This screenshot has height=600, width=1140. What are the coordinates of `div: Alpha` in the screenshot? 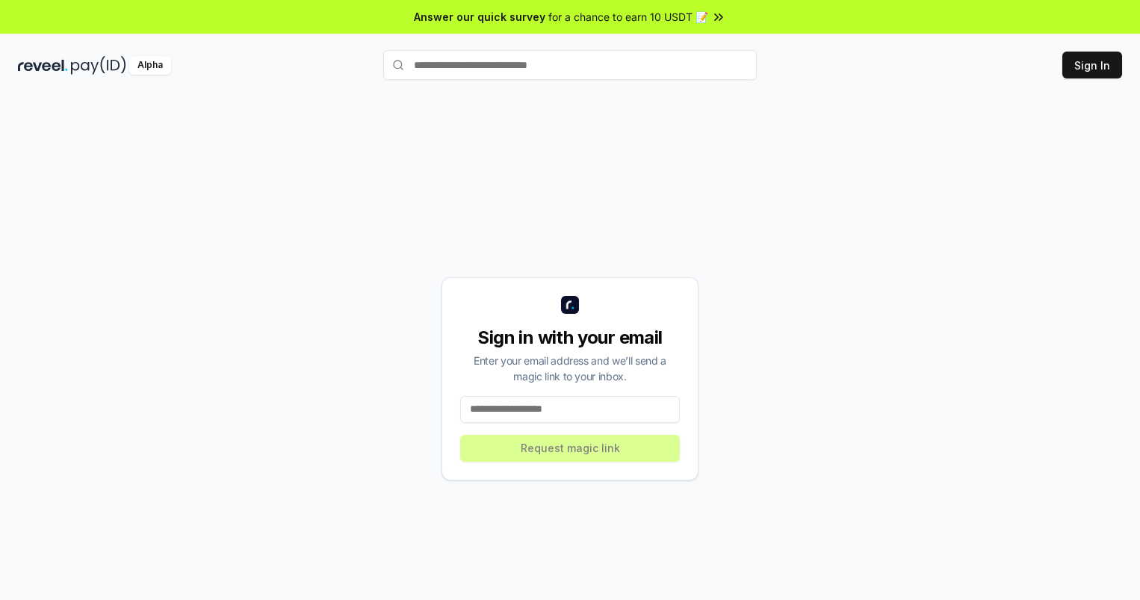 It's located at (150, 65).